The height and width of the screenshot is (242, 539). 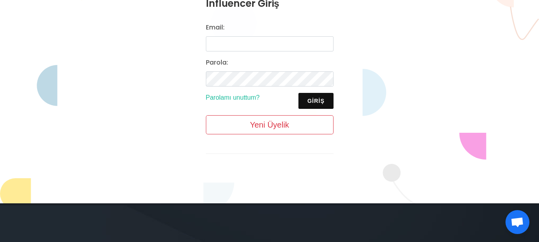 I want to click on label: Email:, so click(x=215, y=28).